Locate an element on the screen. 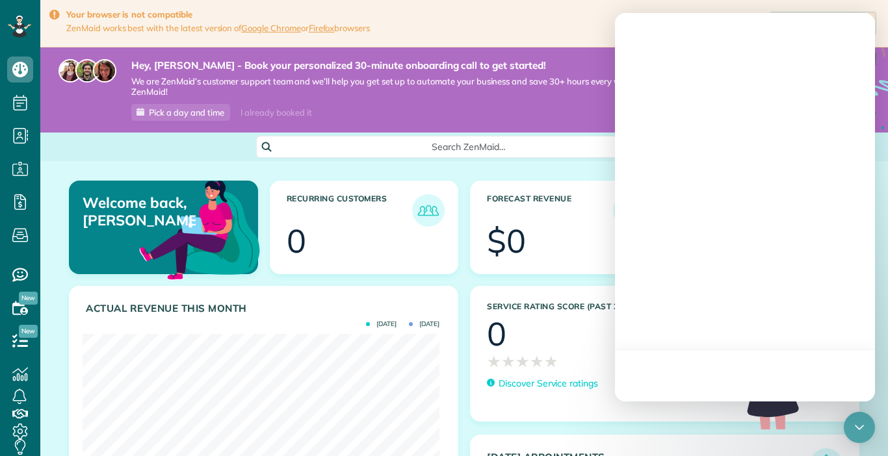 The image size is (888, 456). a: Download Google Chrome is located at coordinates (823, 23).